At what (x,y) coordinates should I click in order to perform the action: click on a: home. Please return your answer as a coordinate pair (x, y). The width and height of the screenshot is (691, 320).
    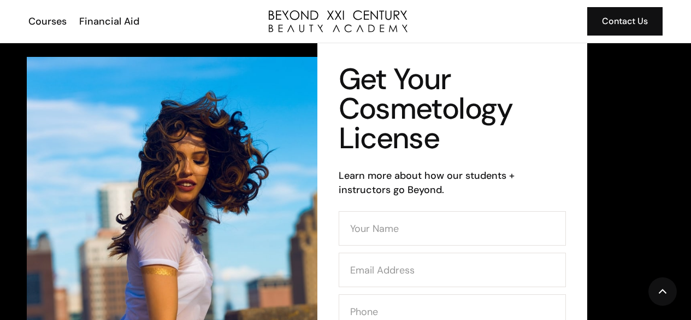
    Looking at the image, I should click on (338, 21).